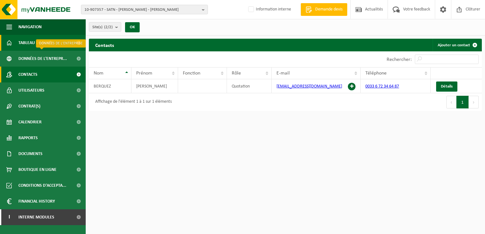 The image size is (485, 234). Describe the element at coordinates (236, 73) in the screenshot. I see `span: Rôle` at that location.